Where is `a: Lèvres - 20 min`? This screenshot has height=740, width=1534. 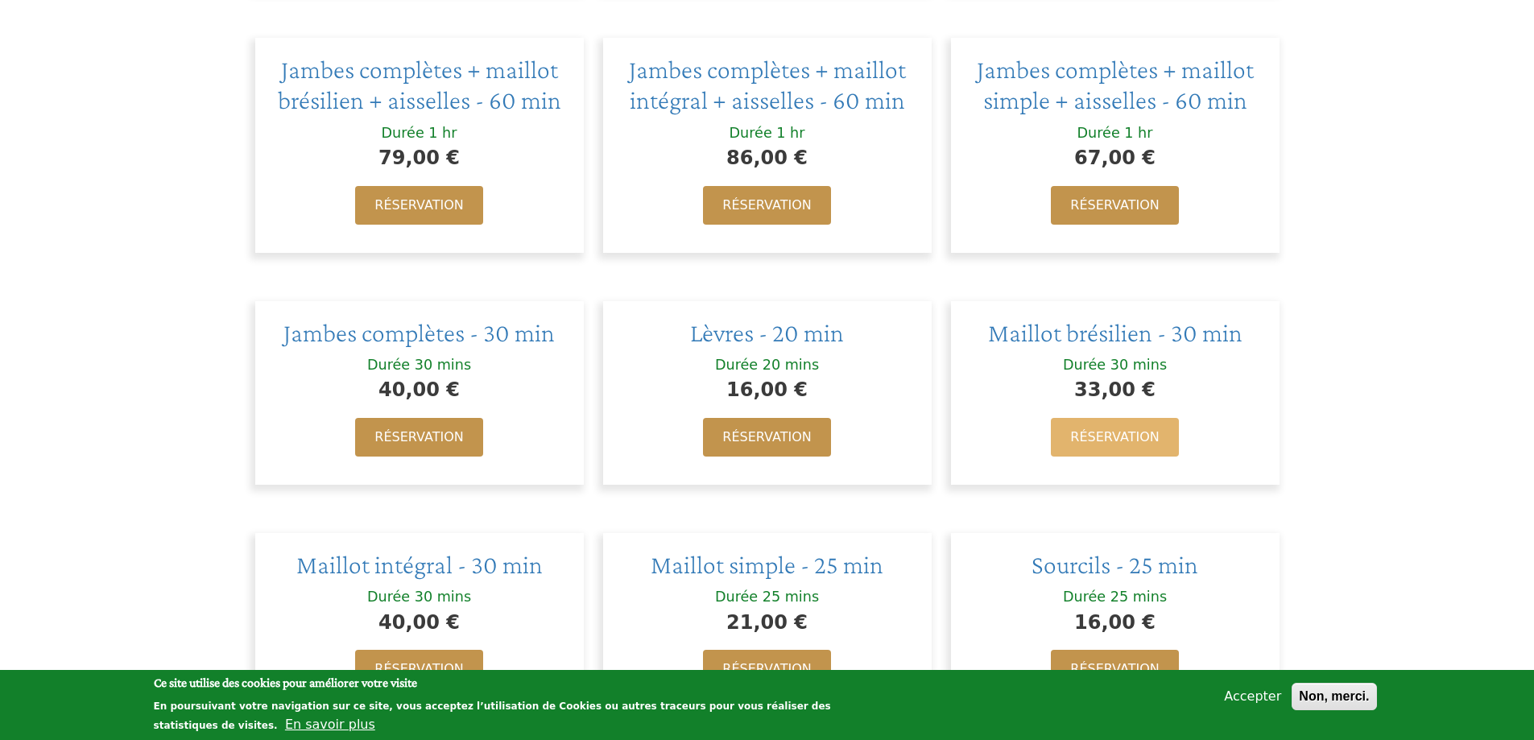
a: Lèvres - 20 min is located at coordinates (767, 333).